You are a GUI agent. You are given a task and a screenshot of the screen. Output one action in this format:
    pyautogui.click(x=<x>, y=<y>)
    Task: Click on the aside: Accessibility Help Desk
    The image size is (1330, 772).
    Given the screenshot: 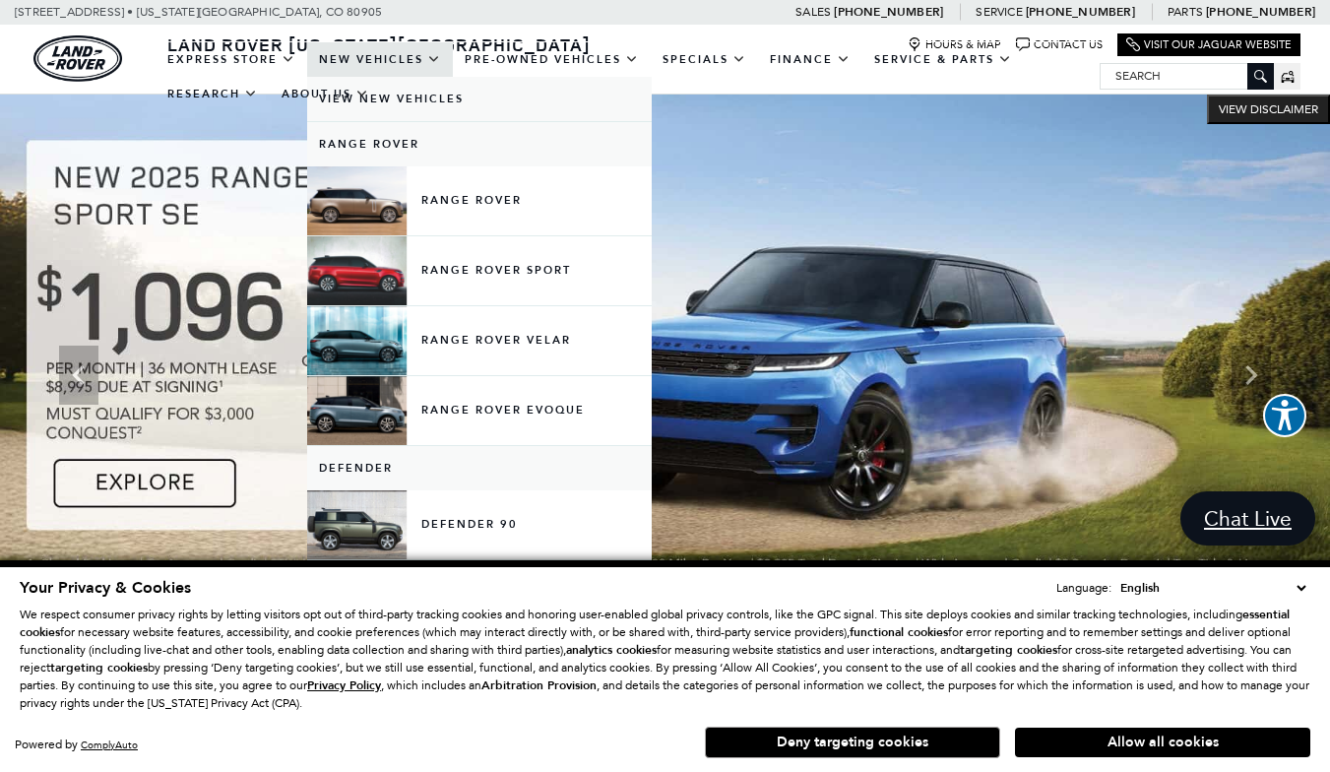 What is the action you would take?
    pyautogui.click(x=1285, y=418)
    